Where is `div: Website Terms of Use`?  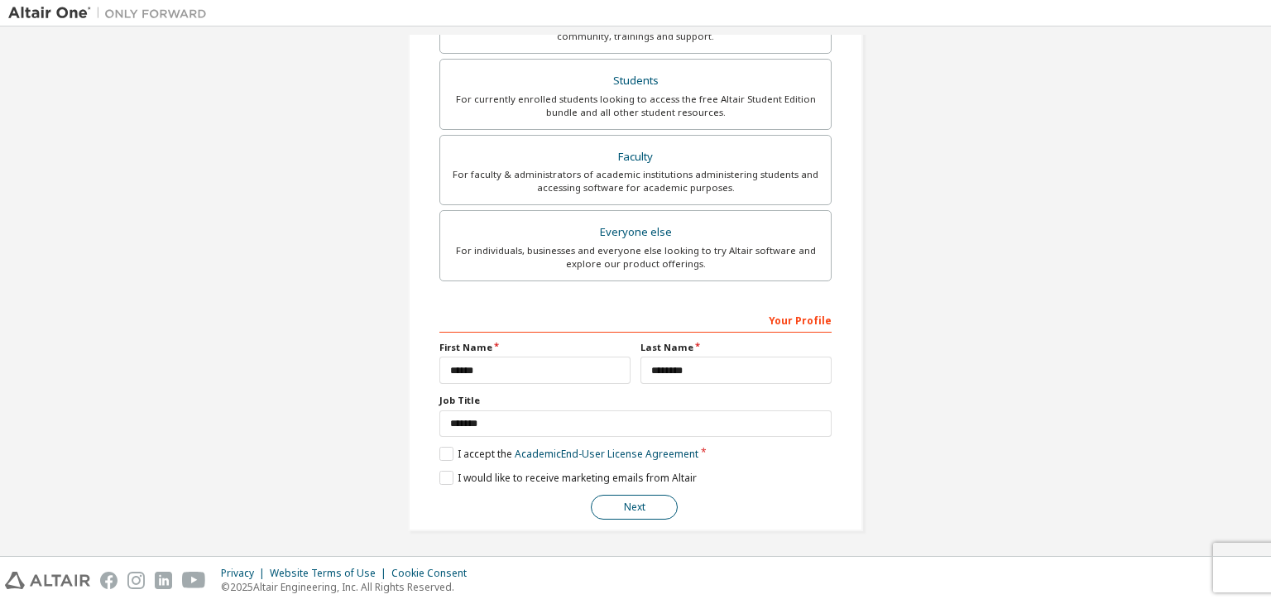
div: Website Terms of Use is located at coordinates (330, 573).